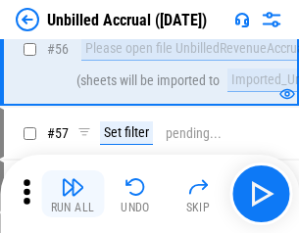 Image resolution: width=299 pixels, height=233 pixels. I want to click on div: Run All, so click(72, 207).